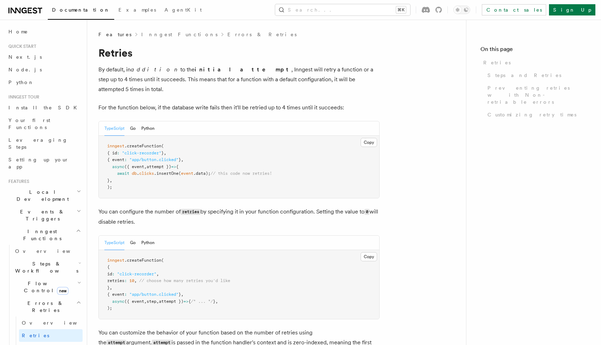  What do you see at coordinates (532, 115) in the screenshot?
I see `span: Customizing retry times` at bounding box center [532, 115].